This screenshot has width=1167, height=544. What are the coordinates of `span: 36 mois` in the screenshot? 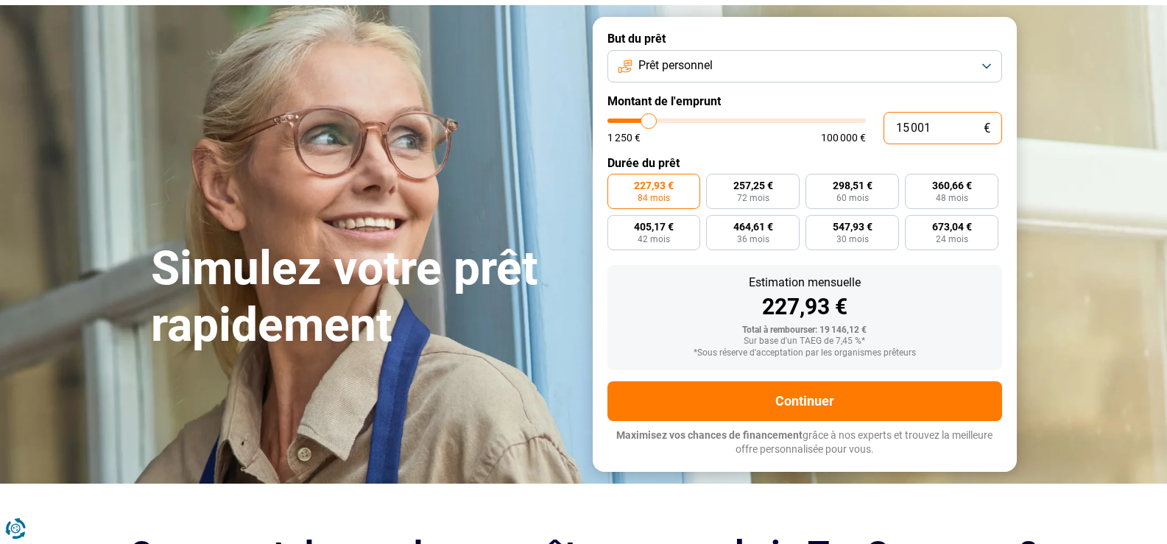 It's located at (753, 239).